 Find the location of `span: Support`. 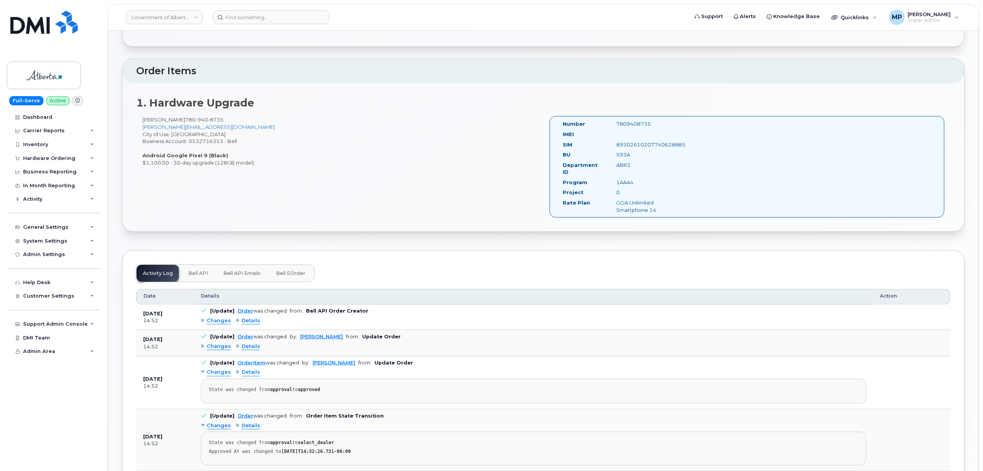

span: Support is located at coordinates (712, 17).